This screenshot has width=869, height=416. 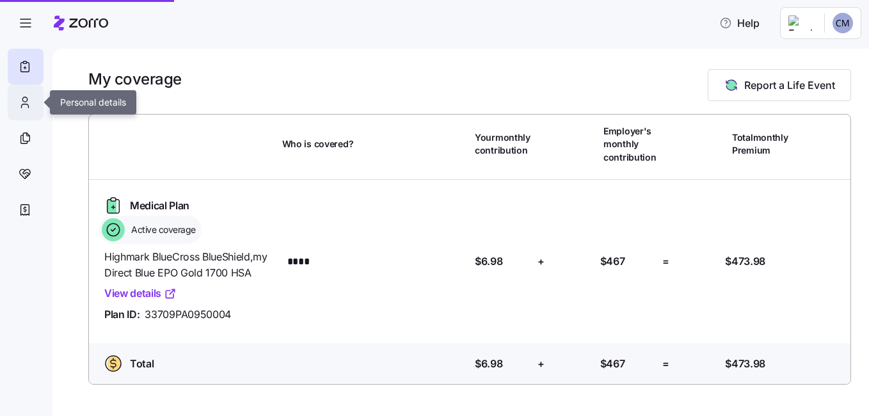 I want to click on span: Help, so click(x=739, y=23).